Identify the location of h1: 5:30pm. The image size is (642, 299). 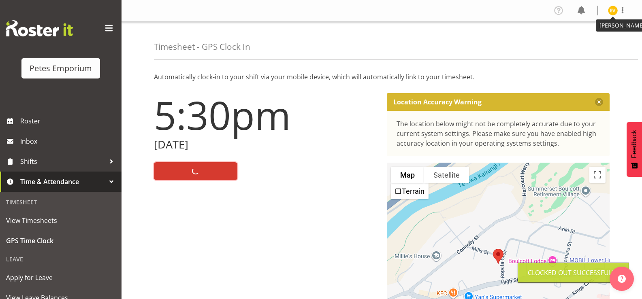
(265, 115).